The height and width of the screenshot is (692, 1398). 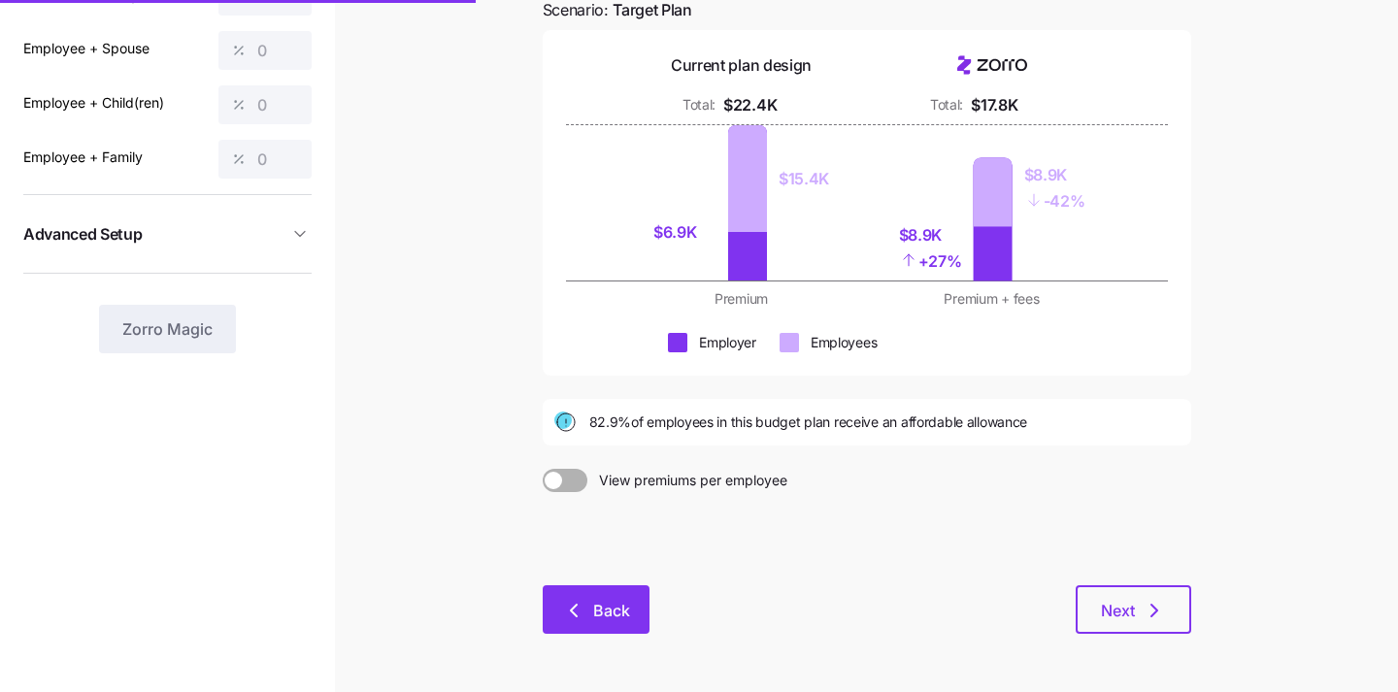 I want to click on span: 82.9% of employees in this budget plan receive an affordable allowance, so click(x=809, y=422).